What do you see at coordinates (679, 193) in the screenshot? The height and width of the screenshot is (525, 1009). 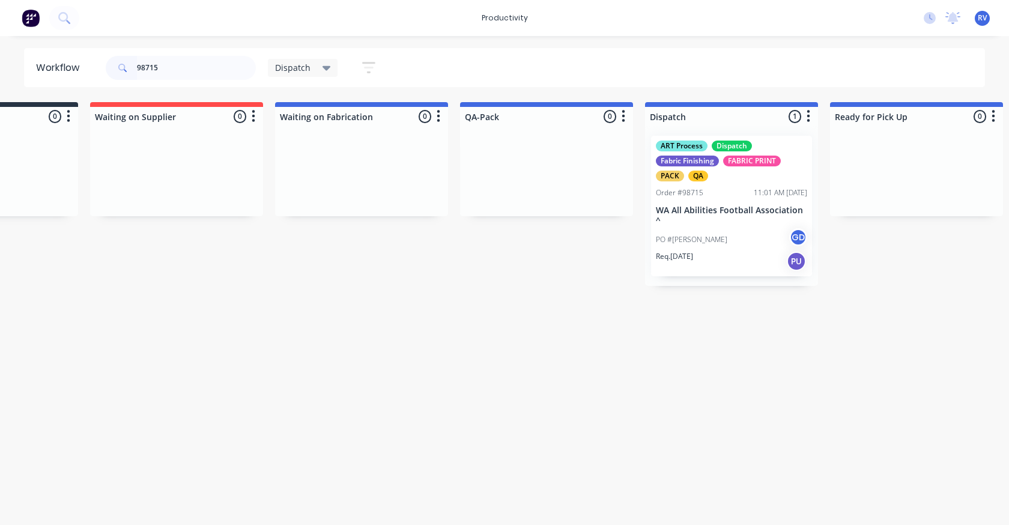 I see `div: Order #98715` at bounding box center [679, 193].